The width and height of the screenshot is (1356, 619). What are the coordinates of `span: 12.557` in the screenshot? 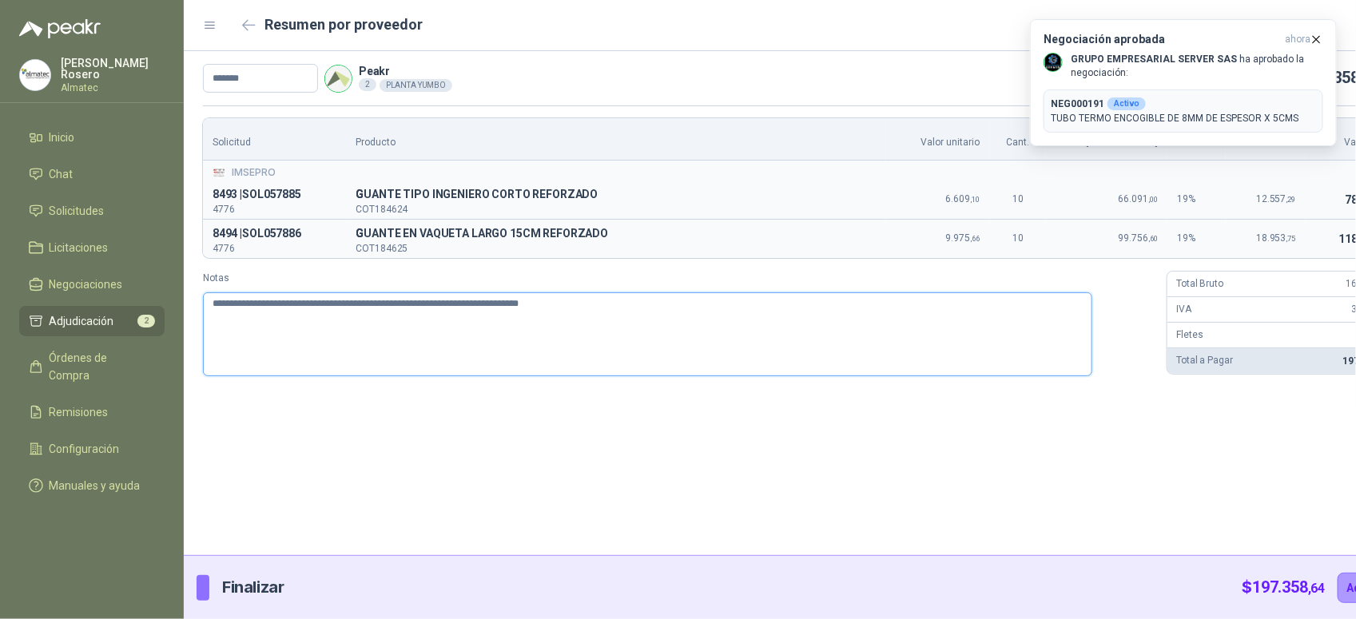 It's located at (1276, 199).